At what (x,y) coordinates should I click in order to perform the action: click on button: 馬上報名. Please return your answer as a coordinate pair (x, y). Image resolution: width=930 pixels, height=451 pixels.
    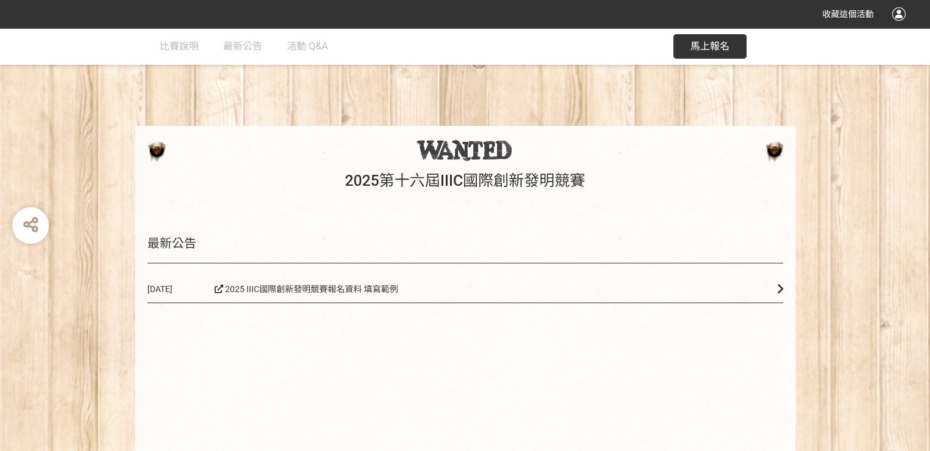
    Looking at the image, I should click on (710, 46).